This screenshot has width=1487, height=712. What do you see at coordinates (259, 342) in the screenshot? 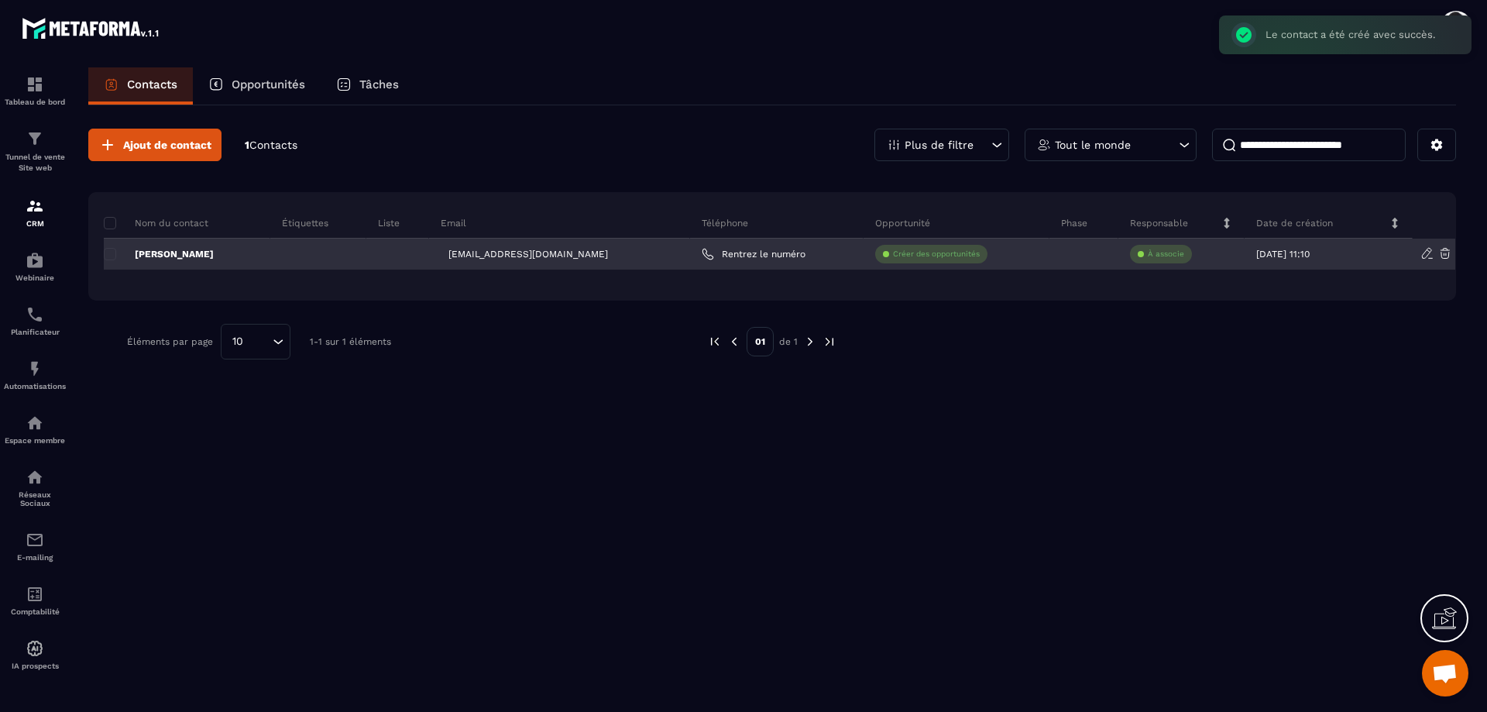
I see `input: Search for option` at bounding box center [259, 342].